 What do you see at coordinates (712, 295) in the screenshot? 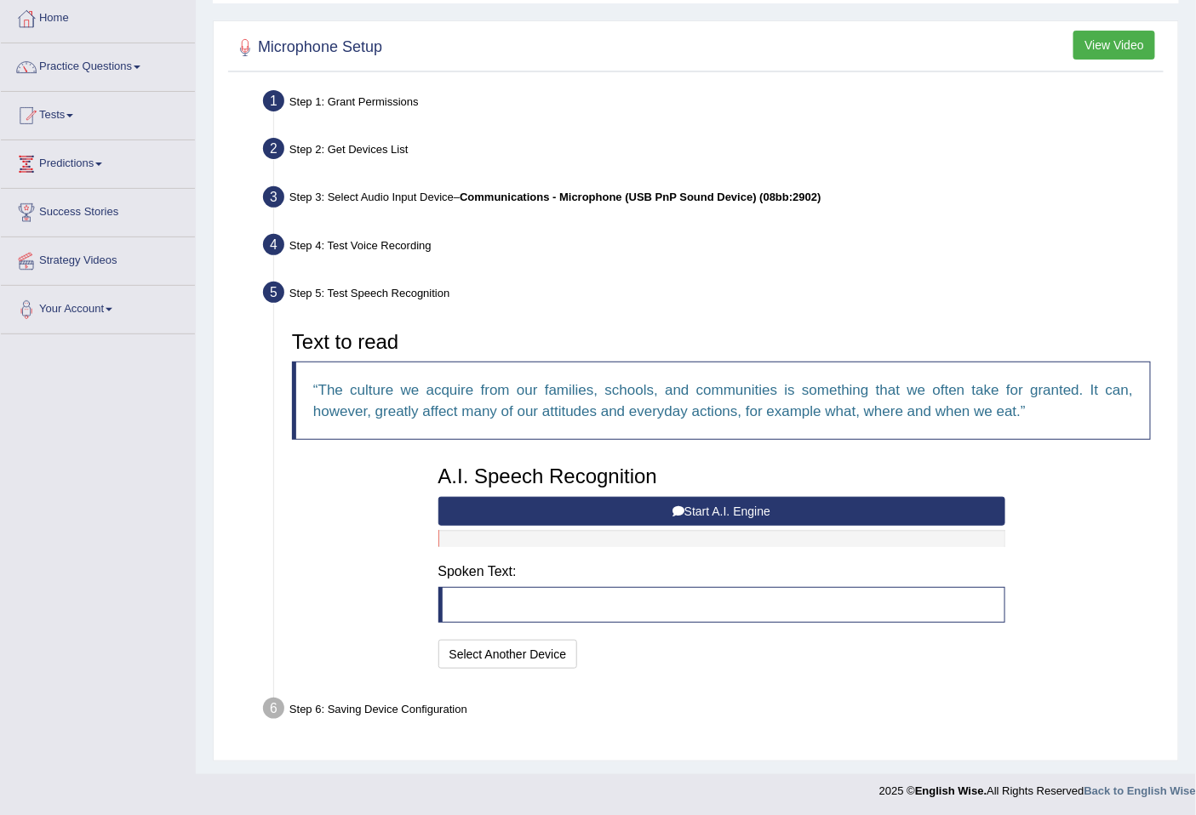
I see `div: Step 5: Test Speech Recognition` at bounding box center [712, 295].